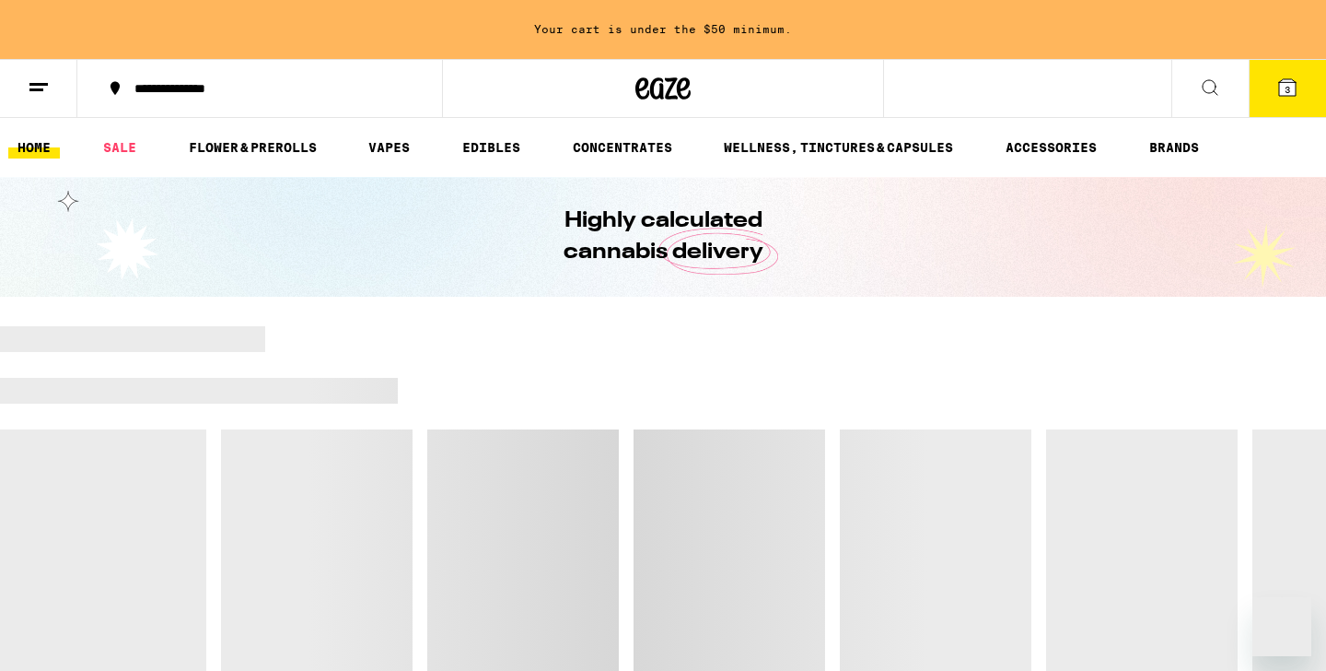 This screenshot has width=1326, height=671. I want to click on a: BRANDS, so click(1174, 147).